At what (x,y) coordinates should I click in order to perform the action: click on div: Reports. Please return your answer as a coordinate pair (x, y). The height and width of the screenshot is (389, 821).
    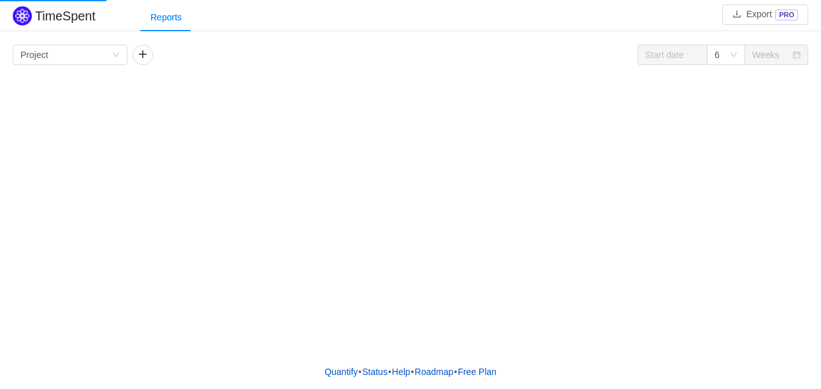
    Looking at the image, I should click on (166, 17).